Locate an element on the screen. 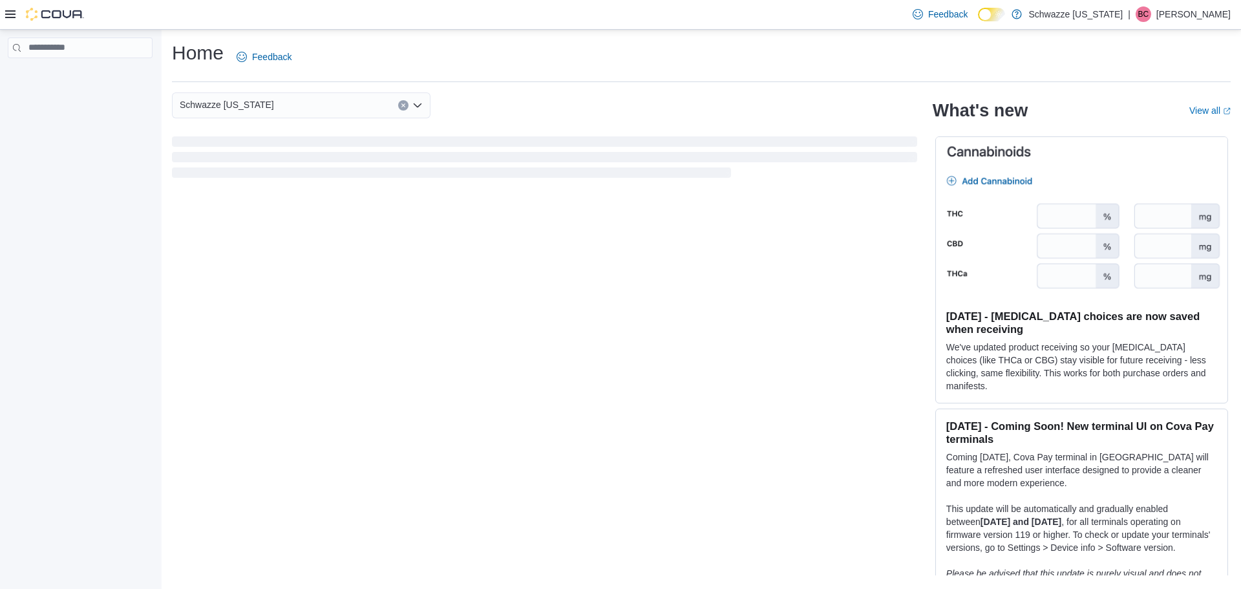  button: Clear input is located at coordinates (403, 105).